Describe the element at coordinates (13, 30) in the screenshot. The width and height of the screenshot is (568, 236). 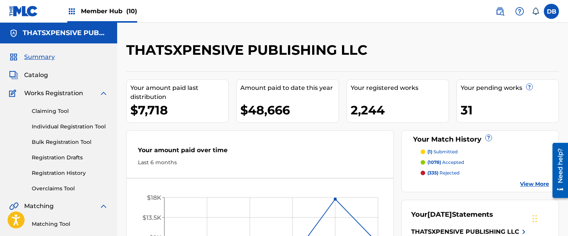
I see `div: Open Resource Center` at that location.